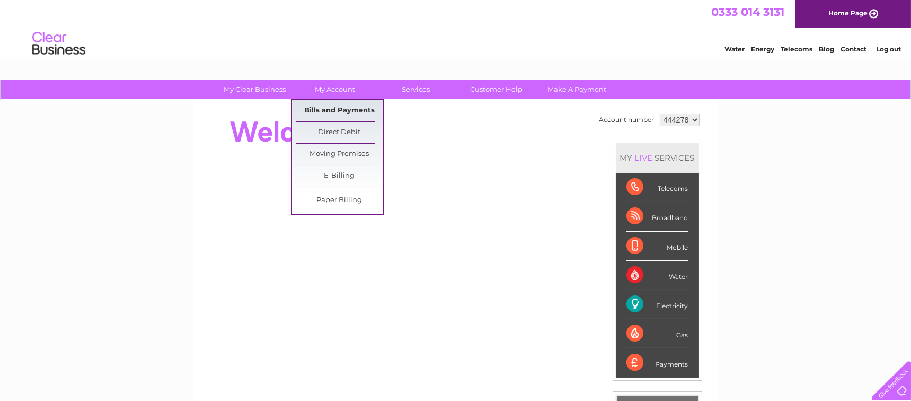 This screenshot has width=911, height=401. What do you see at coordinates (627, 120) in the screenshot?
I see `td: Account number` at bounding box center [627, 120].